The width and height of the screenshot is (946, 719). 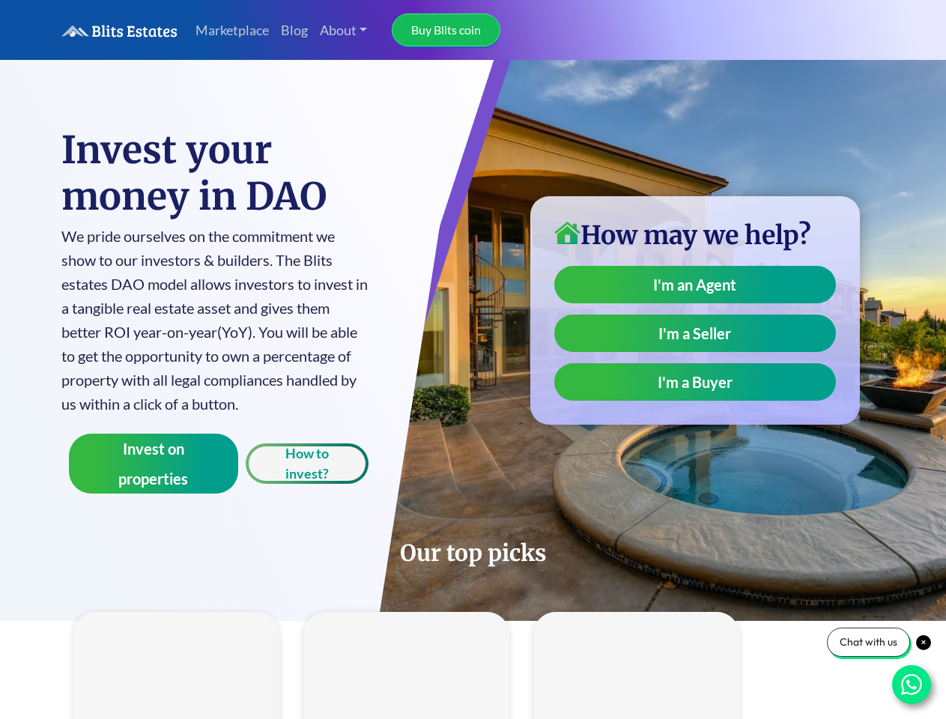 What do you see at coordinates (695, 285) in the screenshot?
I see `a: I'm an Agent` at bounding box center [695, 285].